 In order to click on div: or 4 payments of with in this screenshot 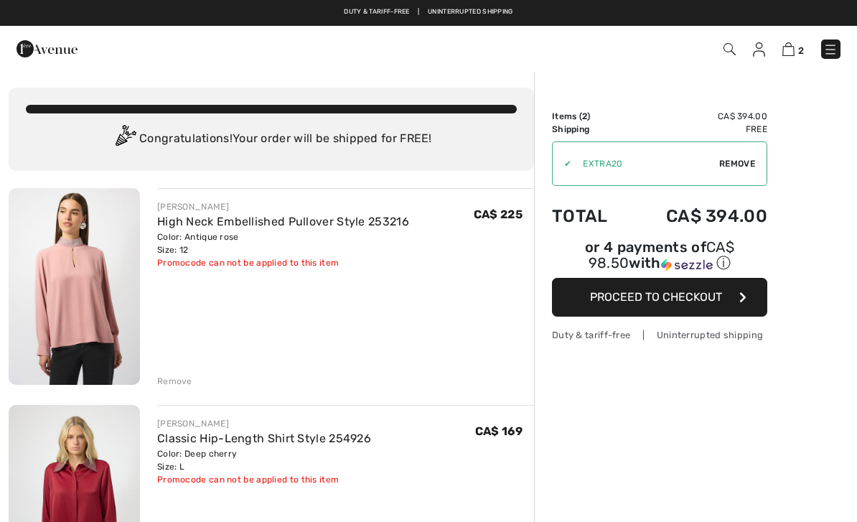, I will do `click(659, 256)`.